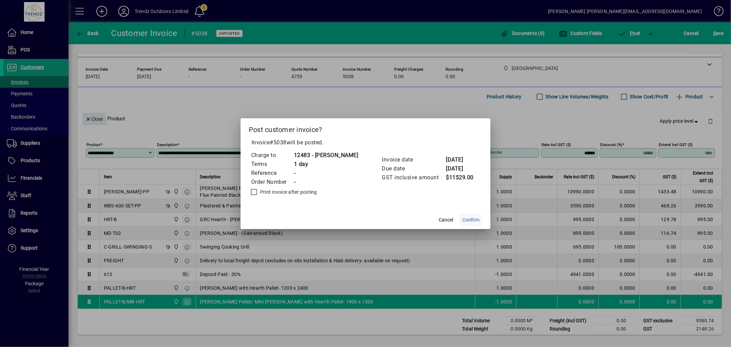 Image resolution: width=731 pixels, height=347 pixels. What do you see at coordinates (326, 164) in the screenshot?
I see `td: 1 day` at bounding box center [326, 164].